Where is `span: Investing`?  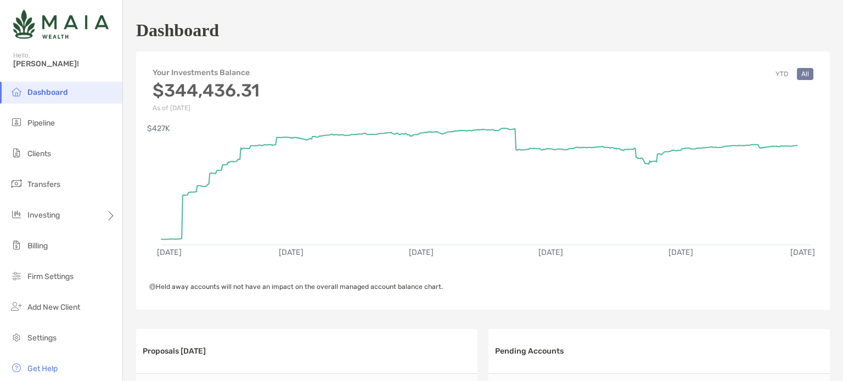 span: Investing is located at coordinates (43, 215).